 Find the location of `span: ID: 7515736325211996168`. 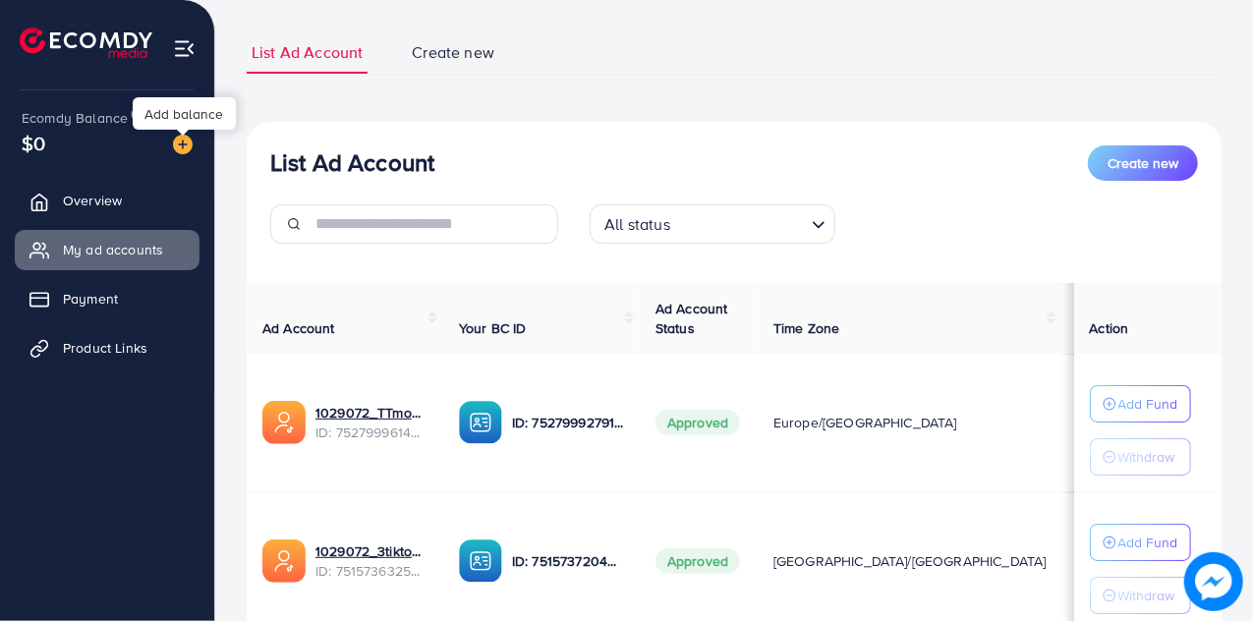

span: ID: 7515736325211996168 is located at coordinates (372, 571).